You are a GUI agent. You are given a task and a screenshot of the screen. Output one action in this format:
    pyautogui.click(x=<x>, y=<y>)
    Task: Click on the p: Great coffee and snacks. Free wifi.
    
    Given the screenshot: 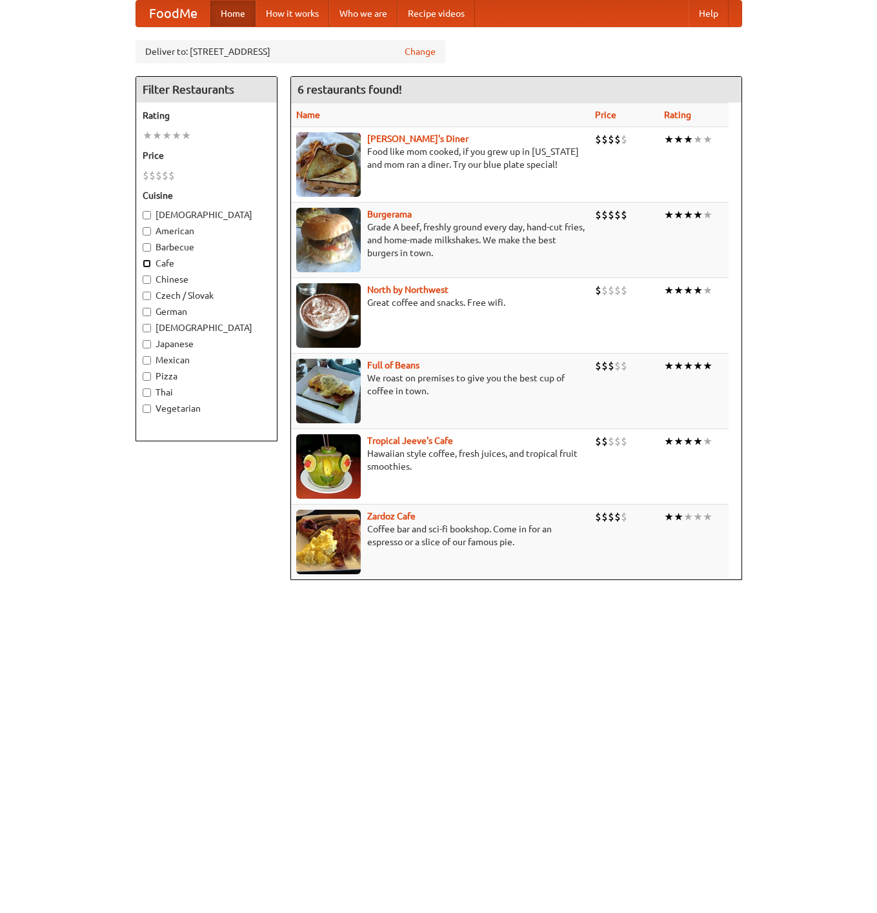 What is the action you would take?
    pyautogui.click(x=440, y=302)
    